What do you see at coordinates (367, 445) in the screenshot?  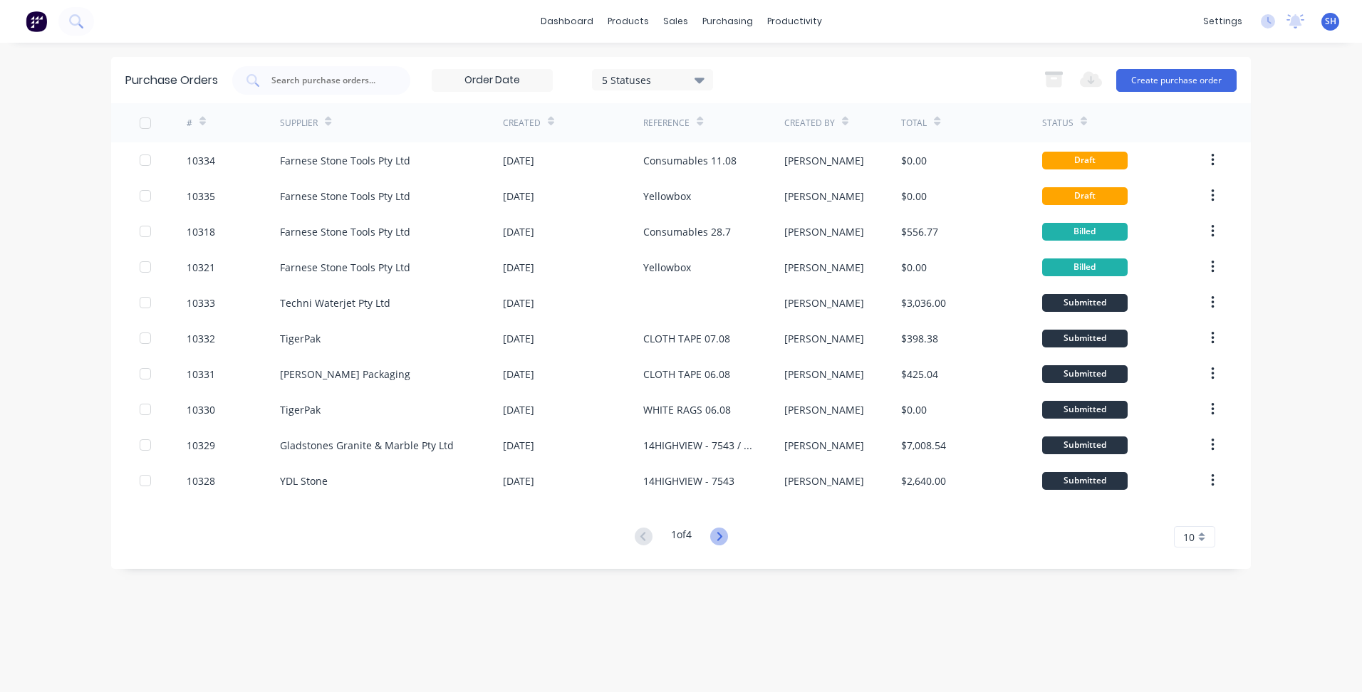 I see `div: Gladstones Granite & Marble Pty Ltd` at bounding box center [367, 445].